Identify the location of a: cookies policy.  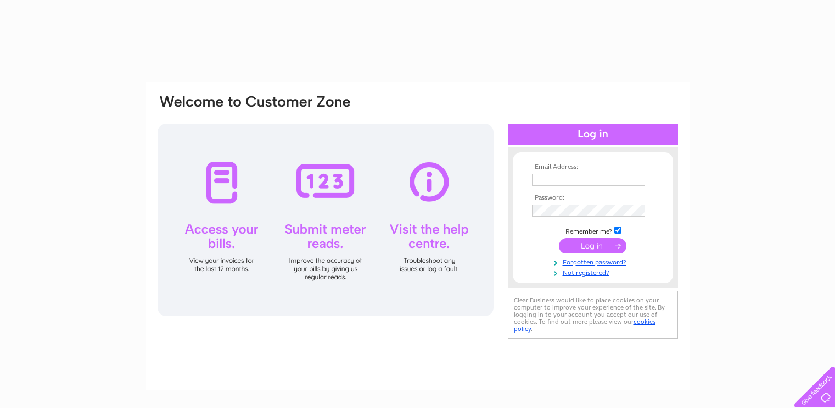
(585, 325).